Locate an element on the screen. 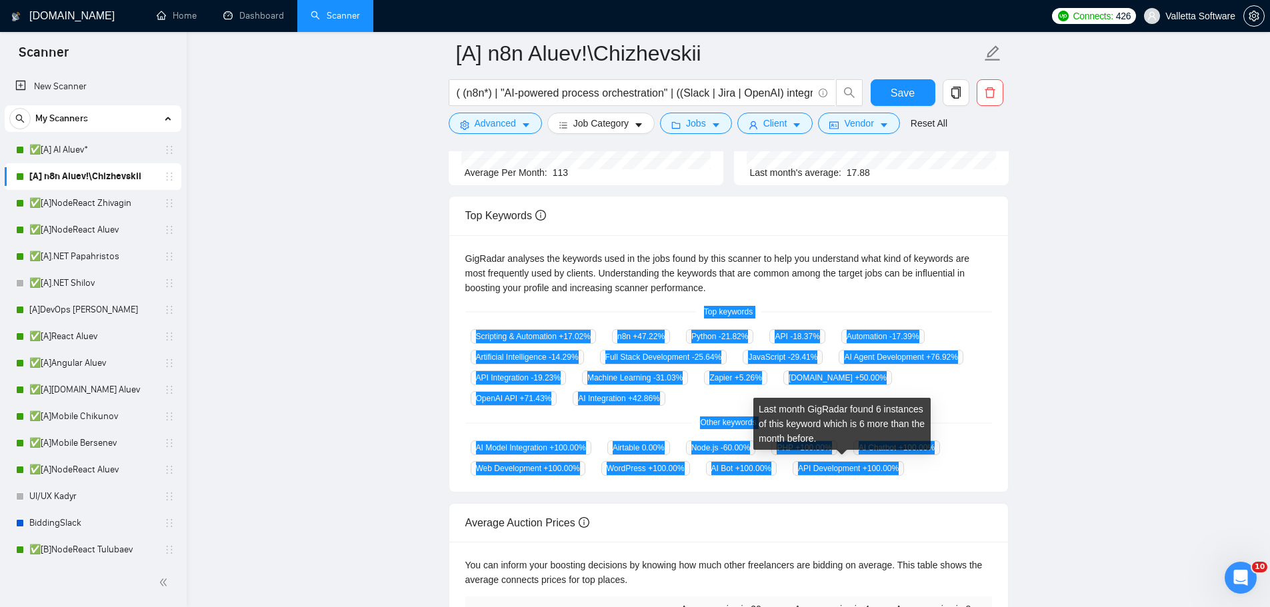 The height and width of the screenshot is (607, 1270). span: +47.22 % is located at coordinates (649, 337).